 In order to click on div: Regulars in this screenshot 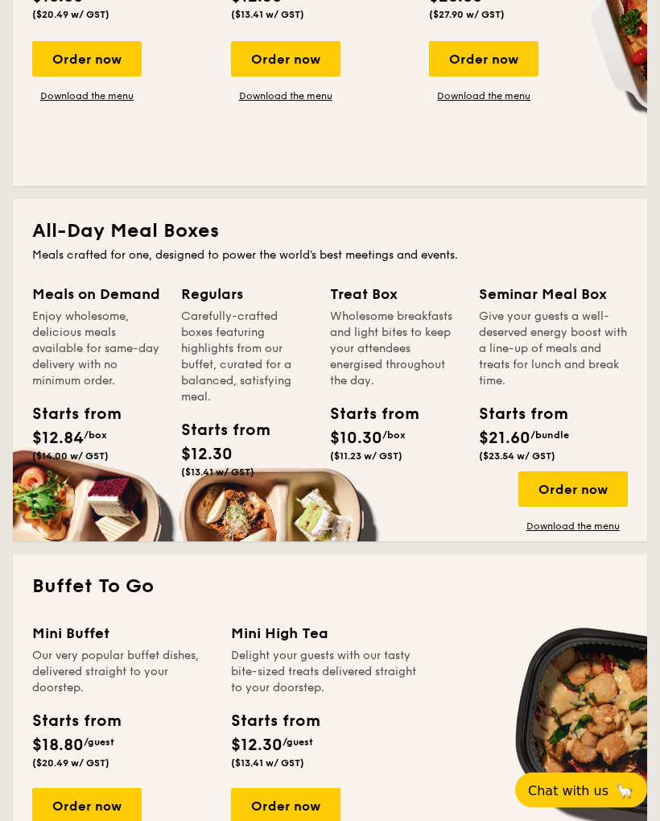, I will do `click(246, 295)`.